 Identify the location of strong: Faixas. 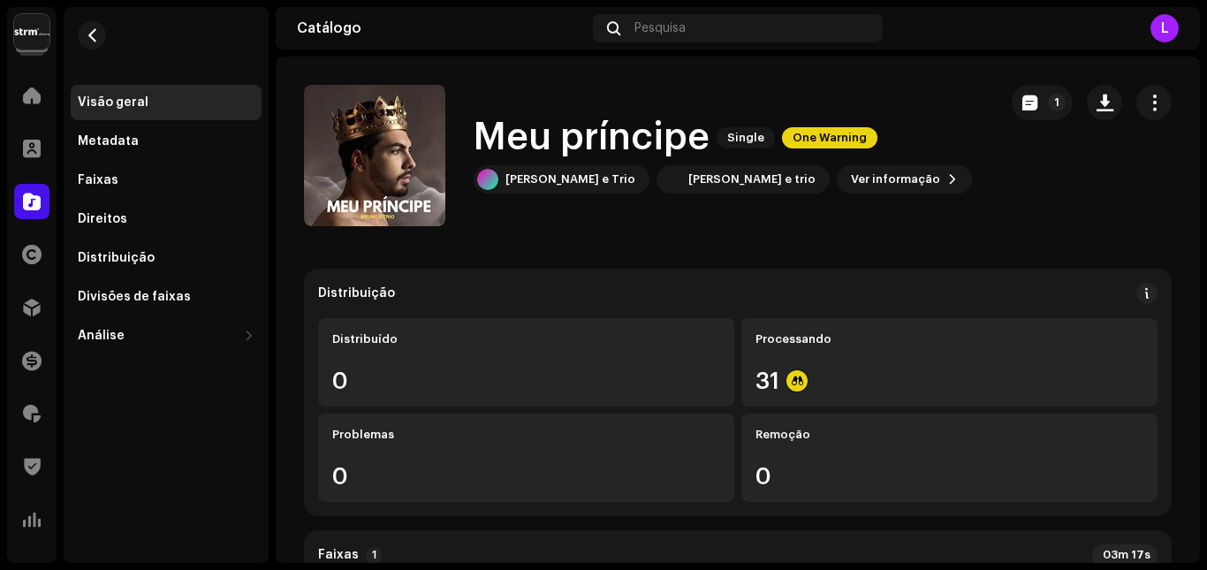
(338, 555).